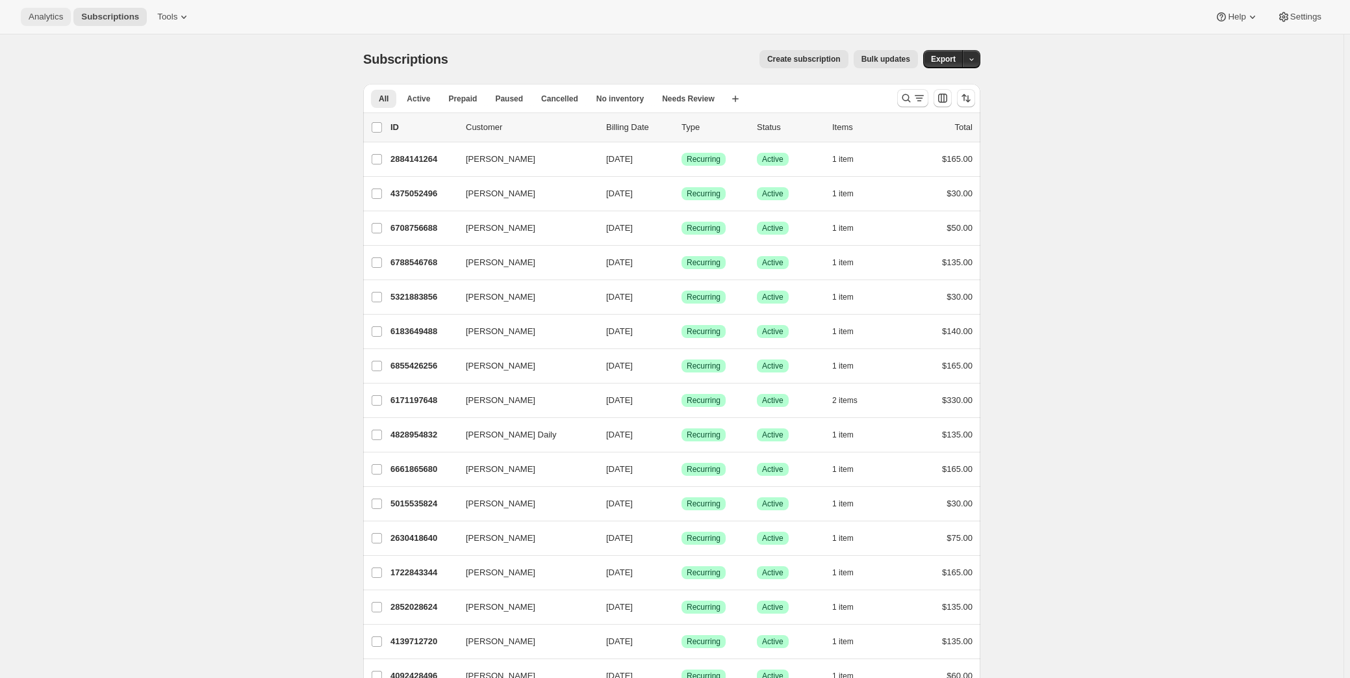 This screenshot has width=1350, height=678. I want to click on div: Type, so click(714, 127).